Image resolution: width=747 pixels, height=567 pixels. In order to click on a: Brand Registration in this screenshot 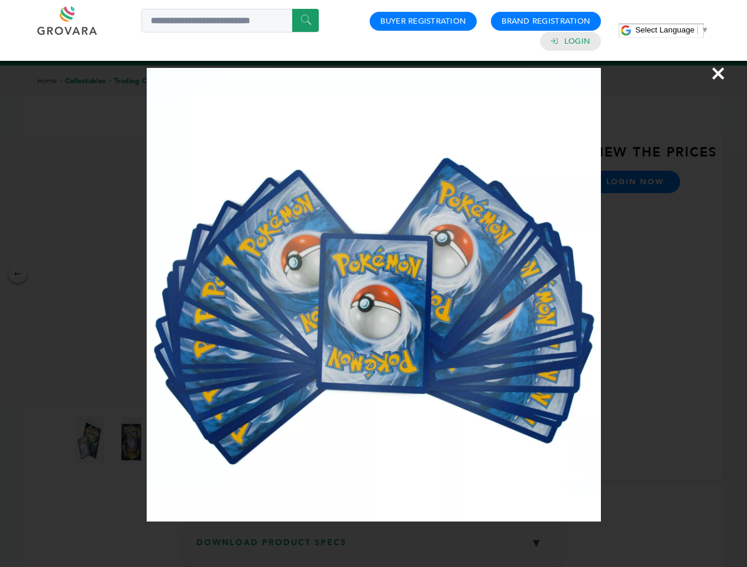, I will do `click(546, 21)`.